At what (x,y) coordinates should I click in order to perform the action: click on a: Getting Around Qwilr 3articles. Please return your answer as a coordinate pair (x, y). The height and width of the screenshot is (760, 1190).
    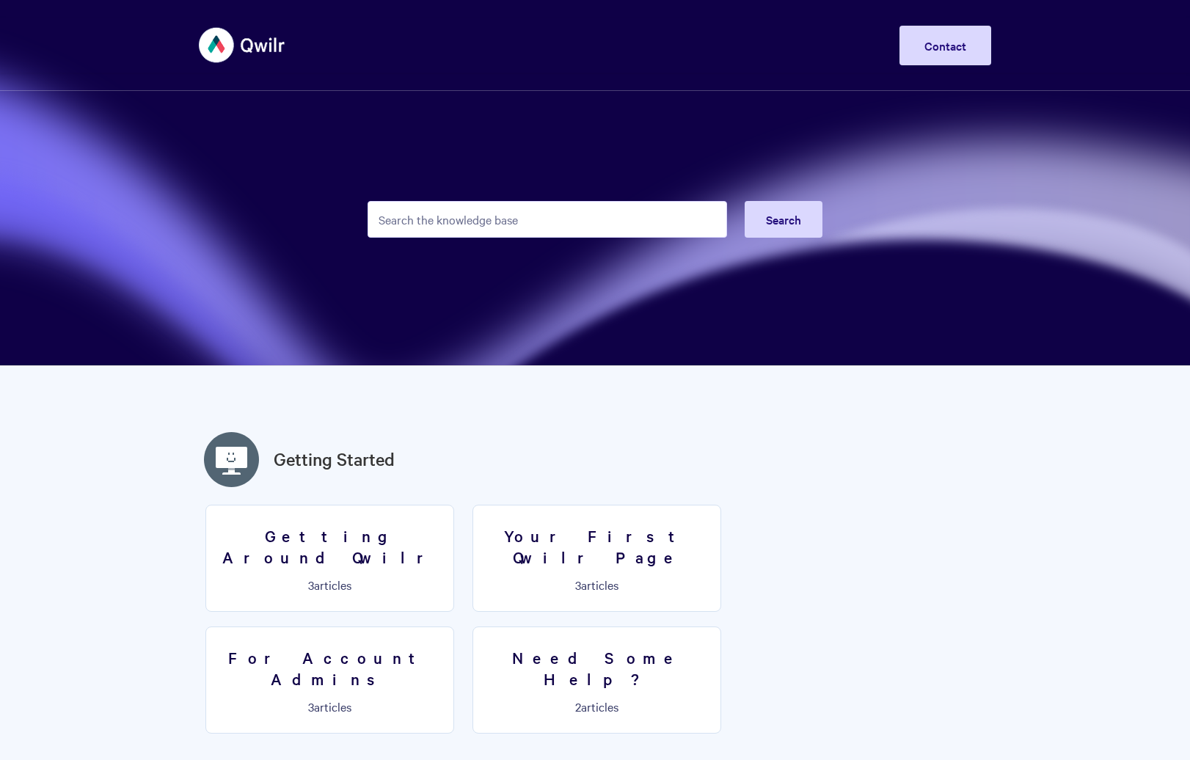
    Looking at the image, I should click on (329, 558).